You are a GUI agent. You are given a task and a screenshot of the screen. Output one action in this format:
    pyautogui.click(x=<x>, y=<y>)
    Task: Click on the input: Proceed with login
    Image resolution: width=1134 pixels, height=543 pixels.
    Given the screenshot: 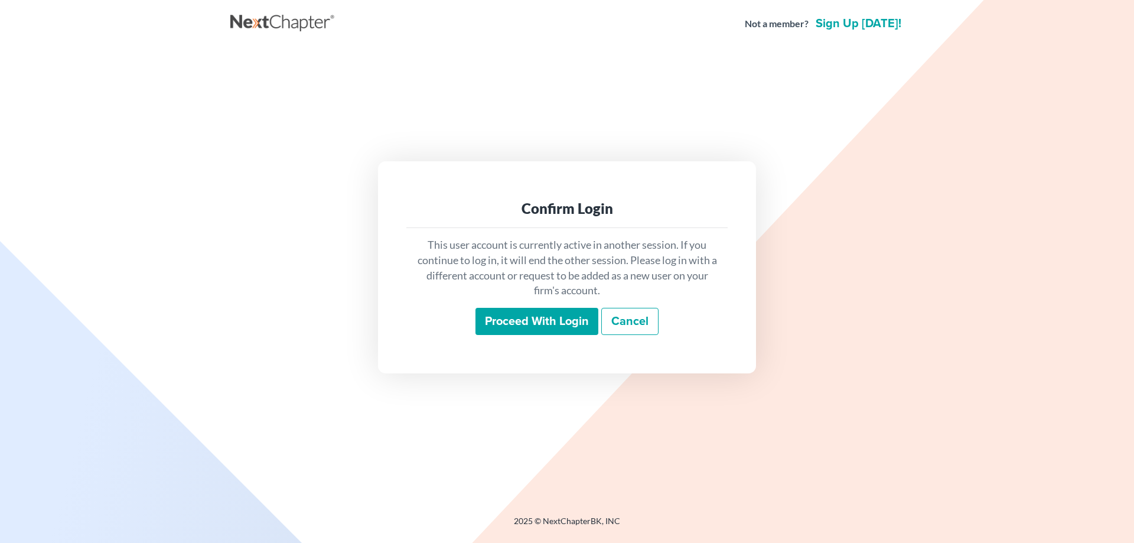 What is the action you would take?
    pyautogui.click(x=537, y=321)
    